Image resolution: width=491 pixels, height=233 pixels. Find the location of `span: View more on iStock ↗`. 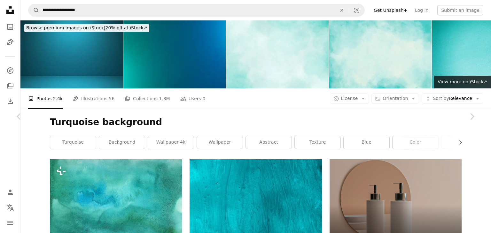

span: View more on iStock ↗ is located at coordinates (462, 82).